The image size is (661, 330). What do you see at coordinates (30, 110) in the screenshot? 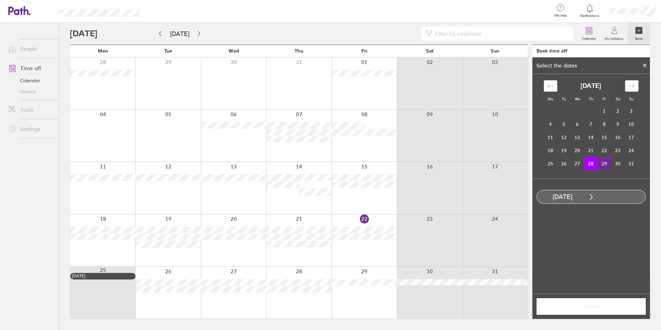
I see `a: Tools` at bounding box center [30, 110].